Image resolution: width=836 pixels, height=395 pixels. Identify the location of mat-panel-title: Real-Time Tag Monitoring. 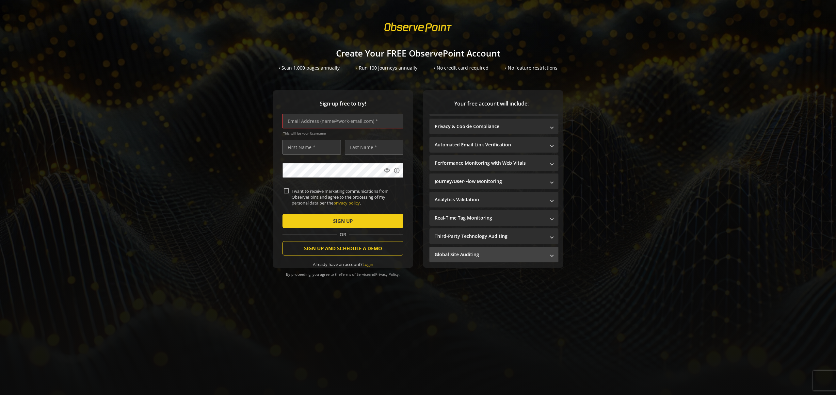
(490, 218).